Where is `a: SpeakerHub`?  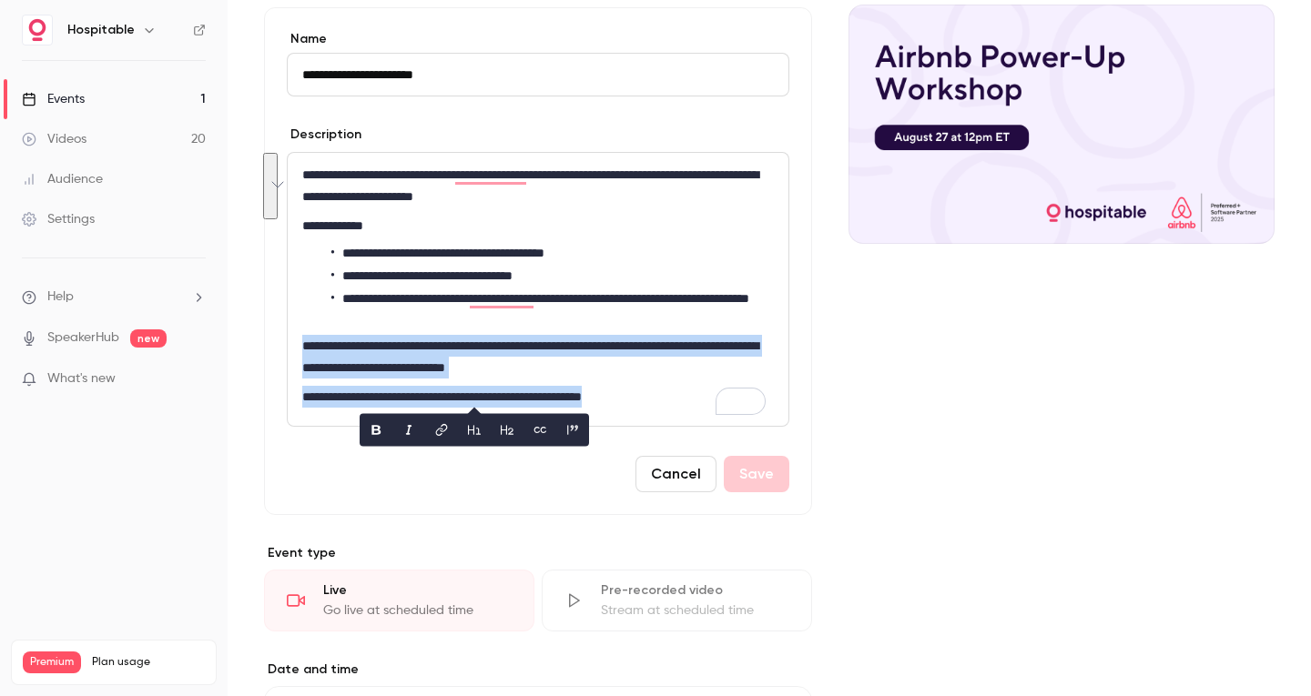
a: SpeakerHub is located at coordinates (83, 338).